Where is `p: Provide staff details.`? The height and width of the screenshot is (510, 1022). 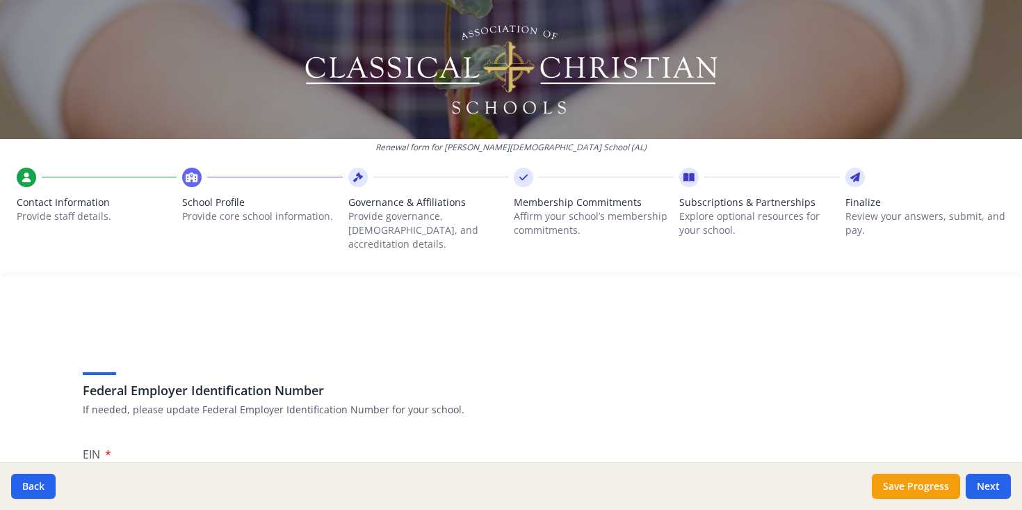
p: Provide staff details. is located at coordinates (97, 216).